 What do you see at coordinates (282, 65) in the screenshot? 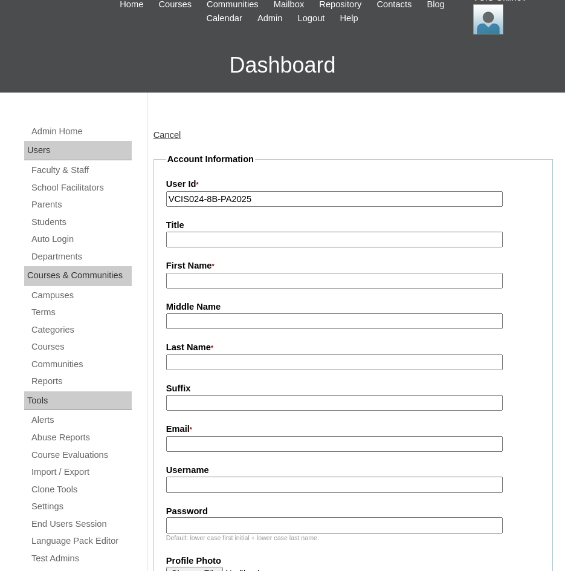
I see `h3: Dashboard` at bounding box center [282, 65].